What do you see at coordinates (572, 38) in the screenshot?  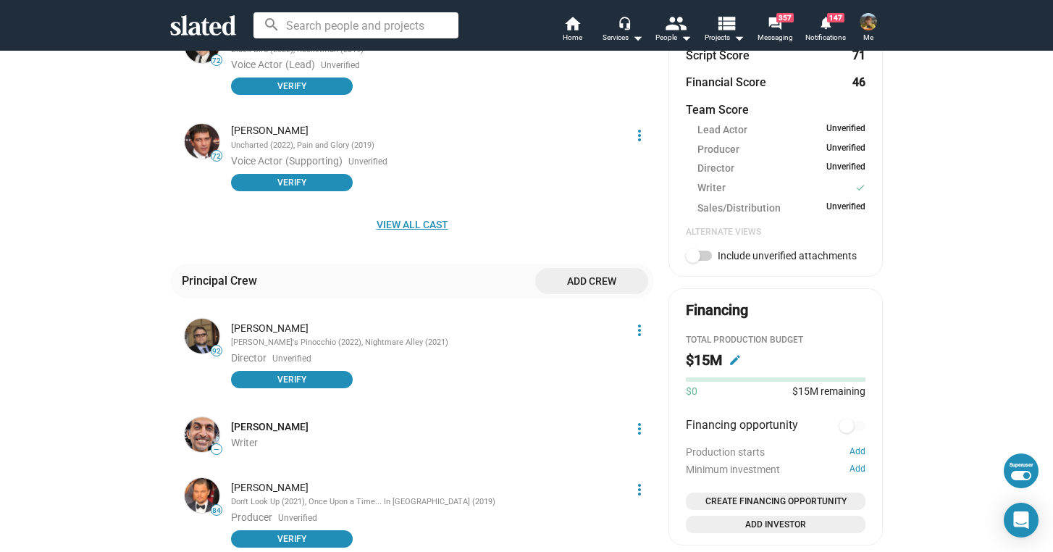 I see `span: Home` at bounding box center [572, 38].